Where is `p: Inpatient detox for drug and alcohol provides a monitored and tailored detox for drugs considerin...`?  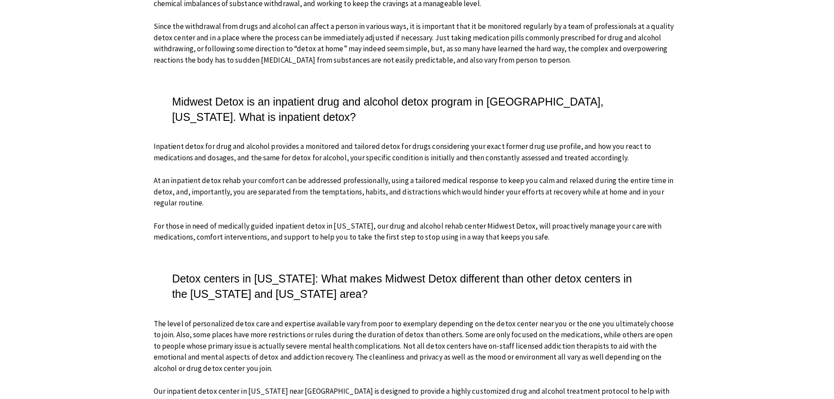 p: Inpatient detox for drug and alcohol provides a monitored and tailored detox for drugs considerin... is located at coordinates (417, 152).